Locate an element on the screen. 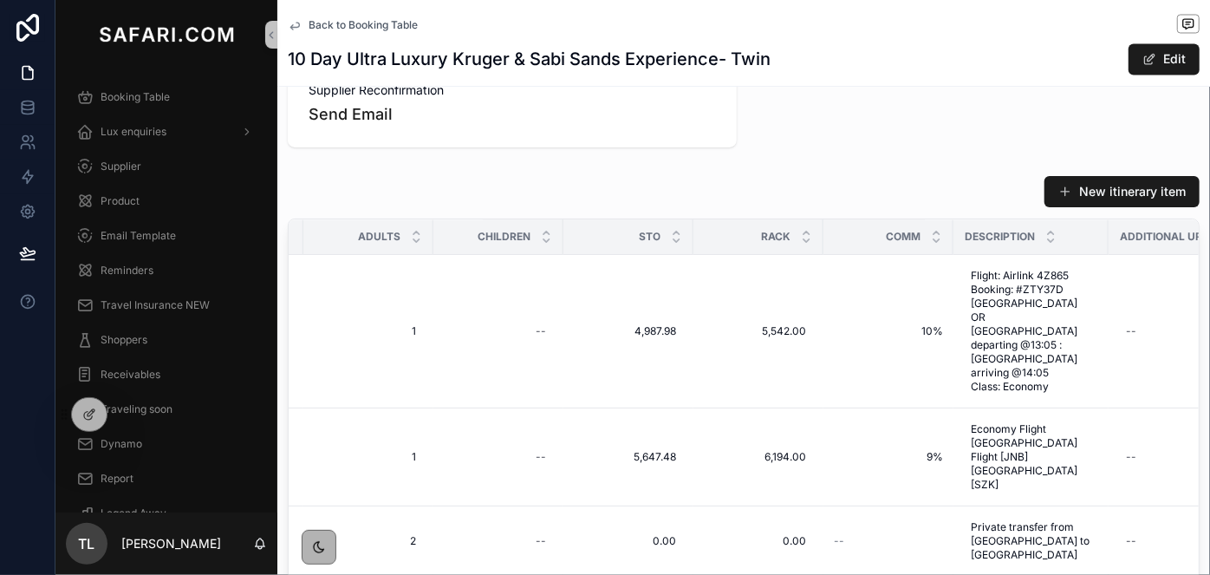  img: App logo is located at coordinates (166, 35).